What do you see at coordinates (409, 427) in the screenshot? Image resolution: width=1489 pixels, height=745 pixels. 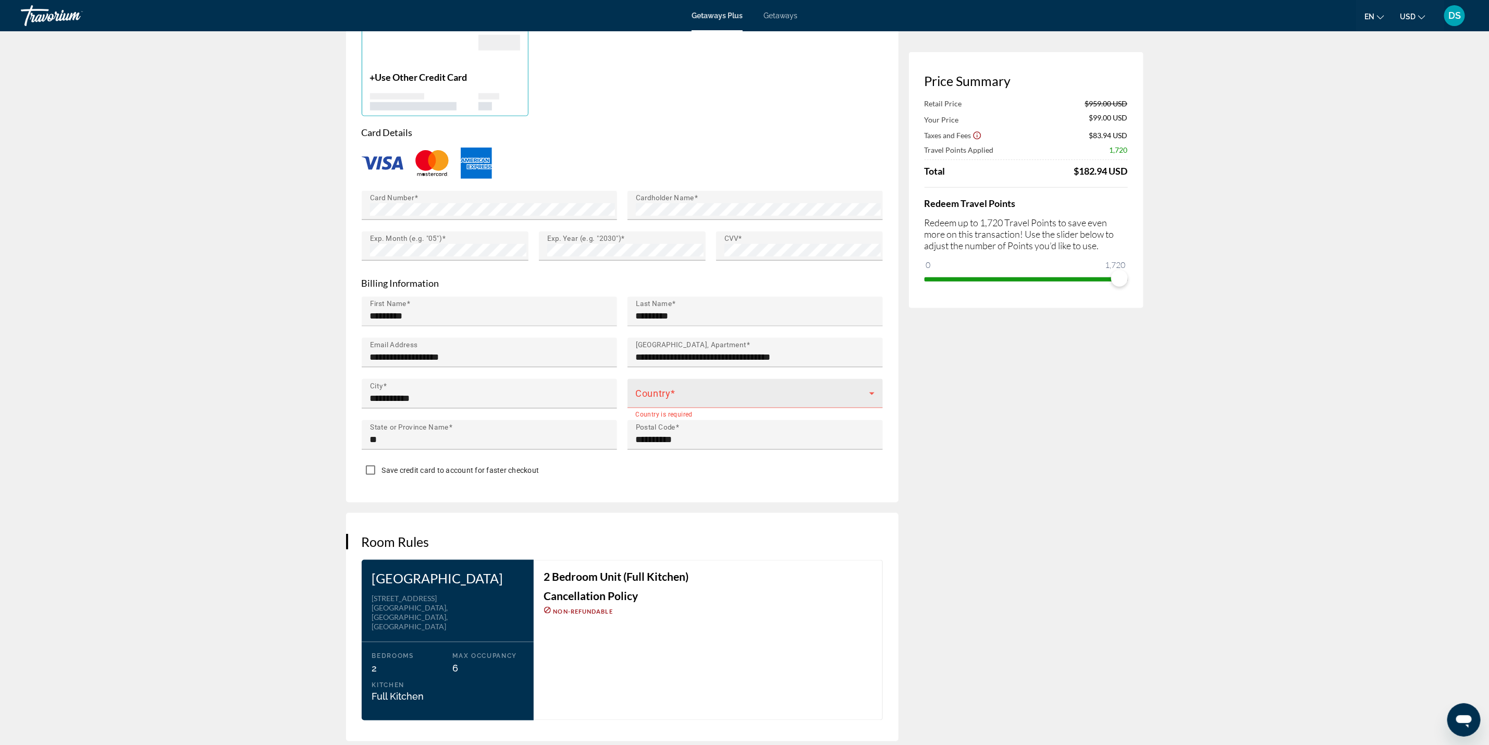 I see `mat-label: State or Province Name` at bounding box center [409, 427].